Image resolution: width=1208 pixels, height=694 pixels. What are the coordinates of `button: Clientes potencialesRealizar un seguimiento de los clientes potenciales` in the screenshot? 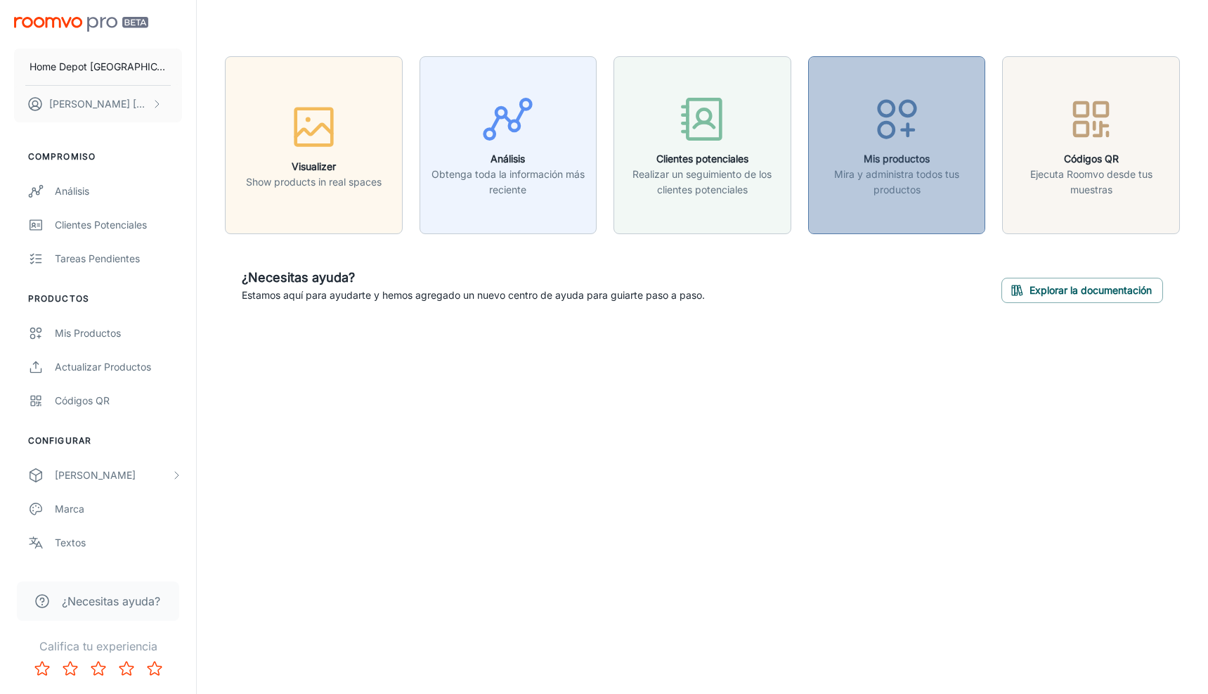 It's located at (702, 145).